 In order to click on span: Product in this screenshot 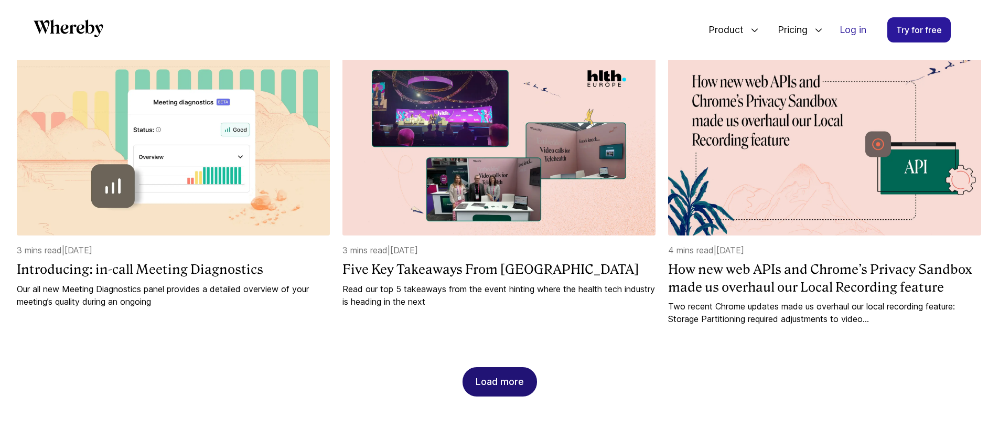, I will do `click(722, 30)`.